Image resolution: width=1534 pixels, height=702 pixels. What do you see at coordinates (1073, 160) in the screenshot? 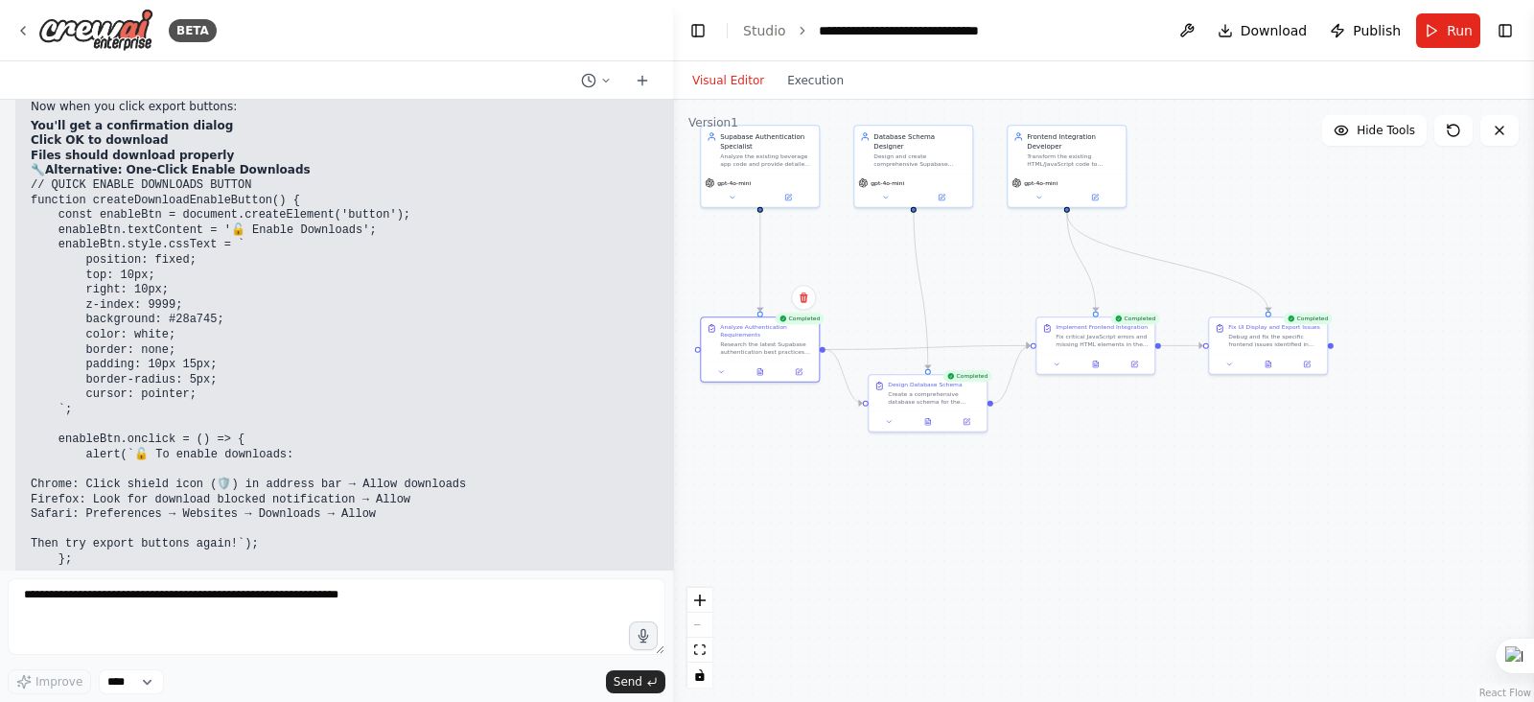
I see `div: Transform the existing HTML/JavaScript code to integrate with real Supabase data, replace hardcod...` at bounding box center [1073, 160].